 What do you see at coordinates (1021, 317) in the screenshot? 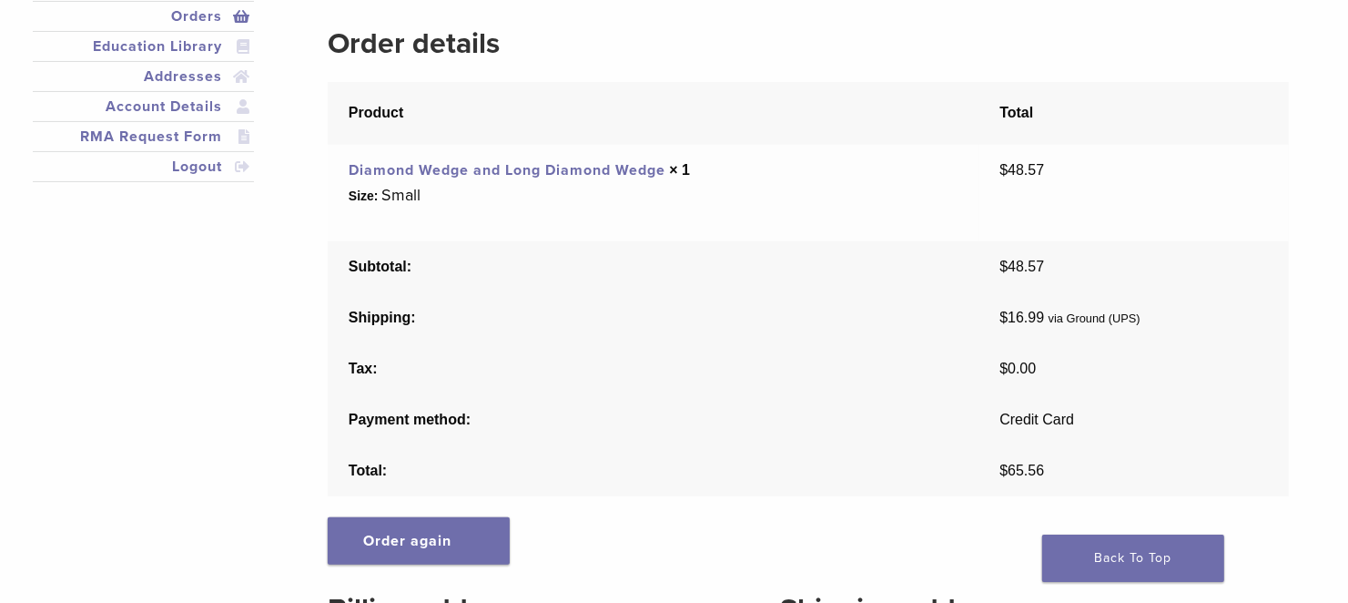
I see `span: 16.99` at bounding box center [1021, 317].